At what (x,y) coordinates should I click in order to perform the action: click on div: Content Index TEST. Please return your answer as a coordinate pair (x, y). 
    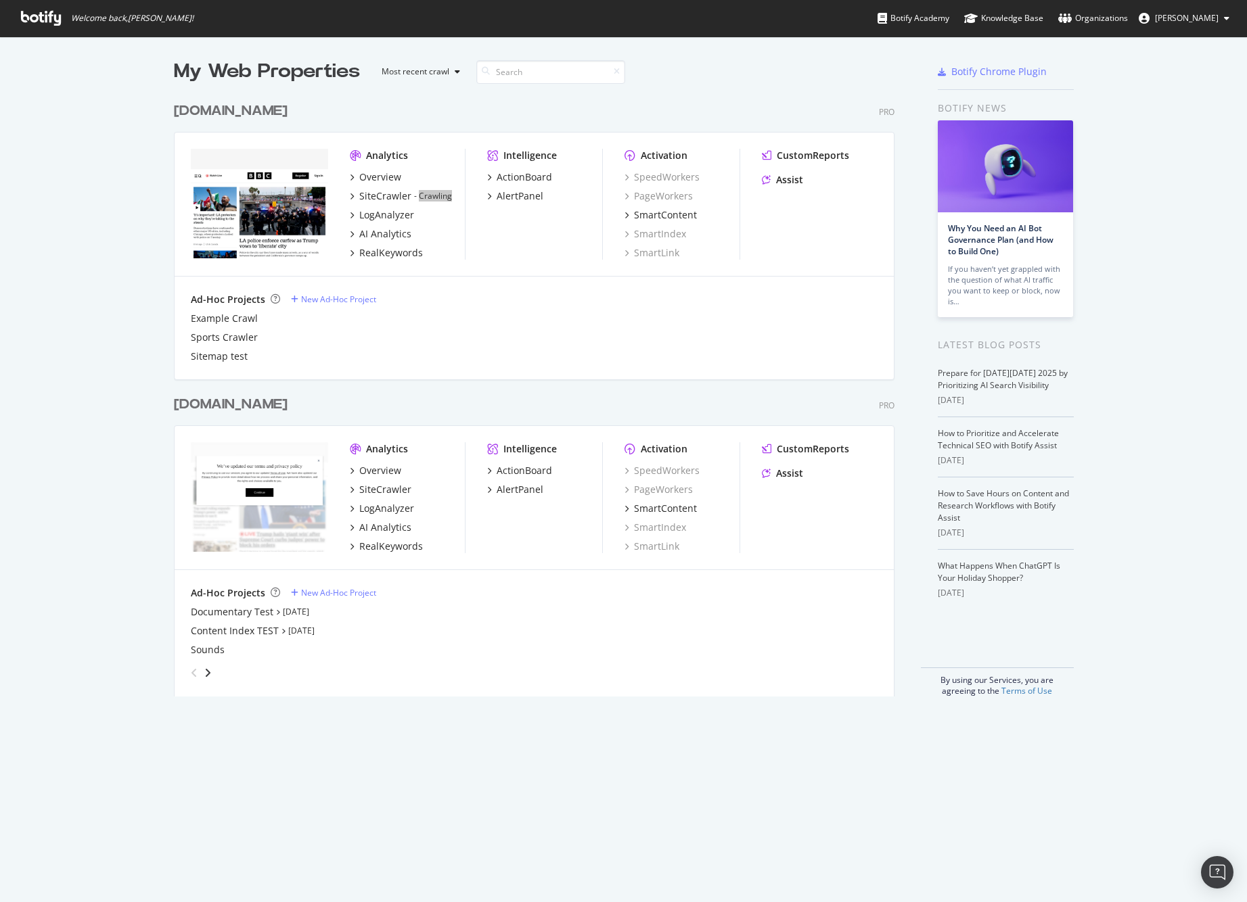
    Looking at the image, I should click on (235, 631).